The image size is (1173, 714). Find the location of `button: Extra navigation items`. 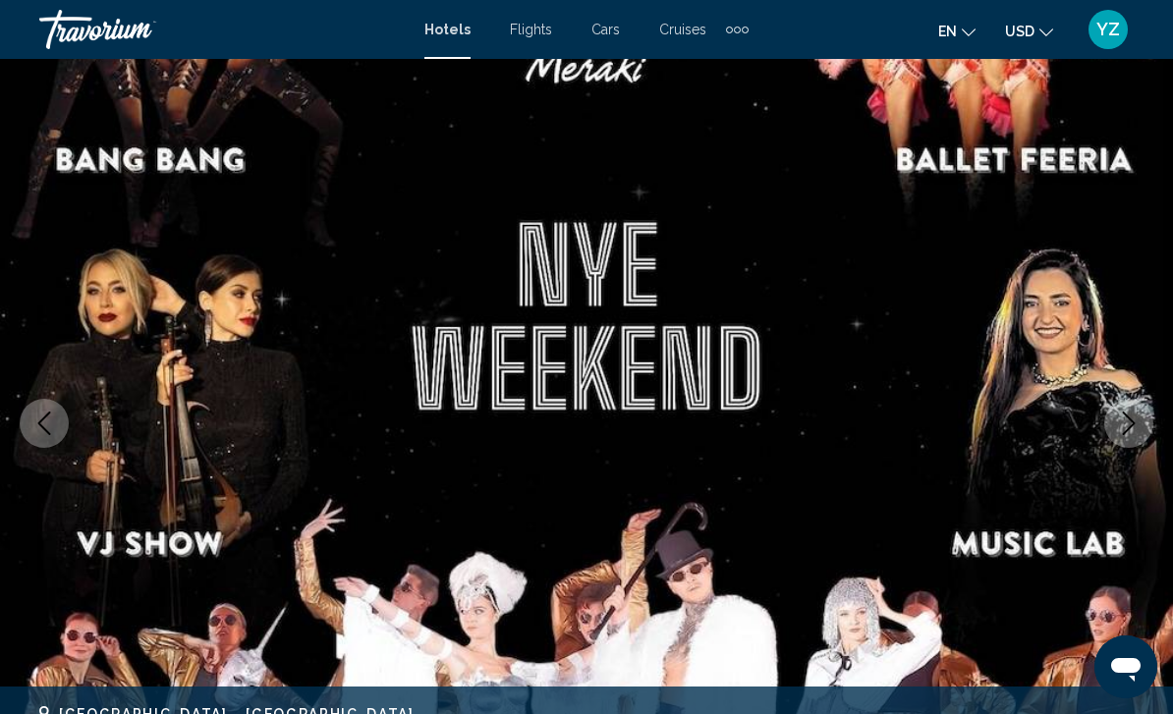

button: Extra navigation items is located at coordinates (737, 29).